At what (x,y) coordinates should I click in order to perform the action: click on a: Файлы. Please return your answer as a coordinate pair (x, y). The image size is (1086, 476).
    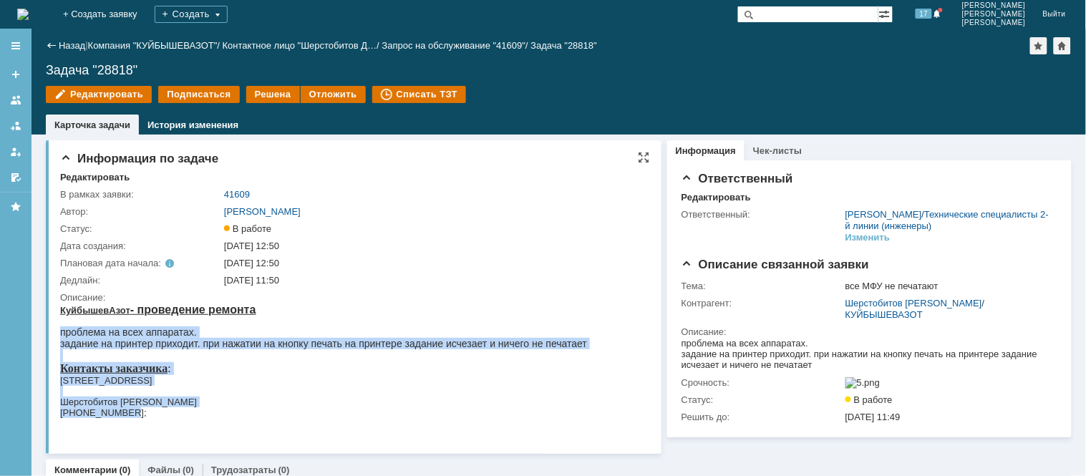
    Looking at the image, I should click on (164, 470).